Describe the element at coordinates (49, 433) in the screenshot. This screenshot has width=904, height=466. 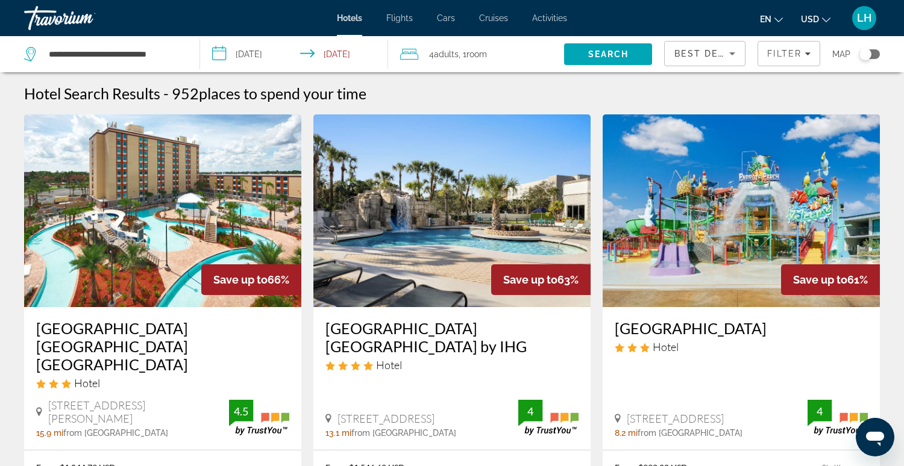
I see `span: 15.9 mi` at that location.